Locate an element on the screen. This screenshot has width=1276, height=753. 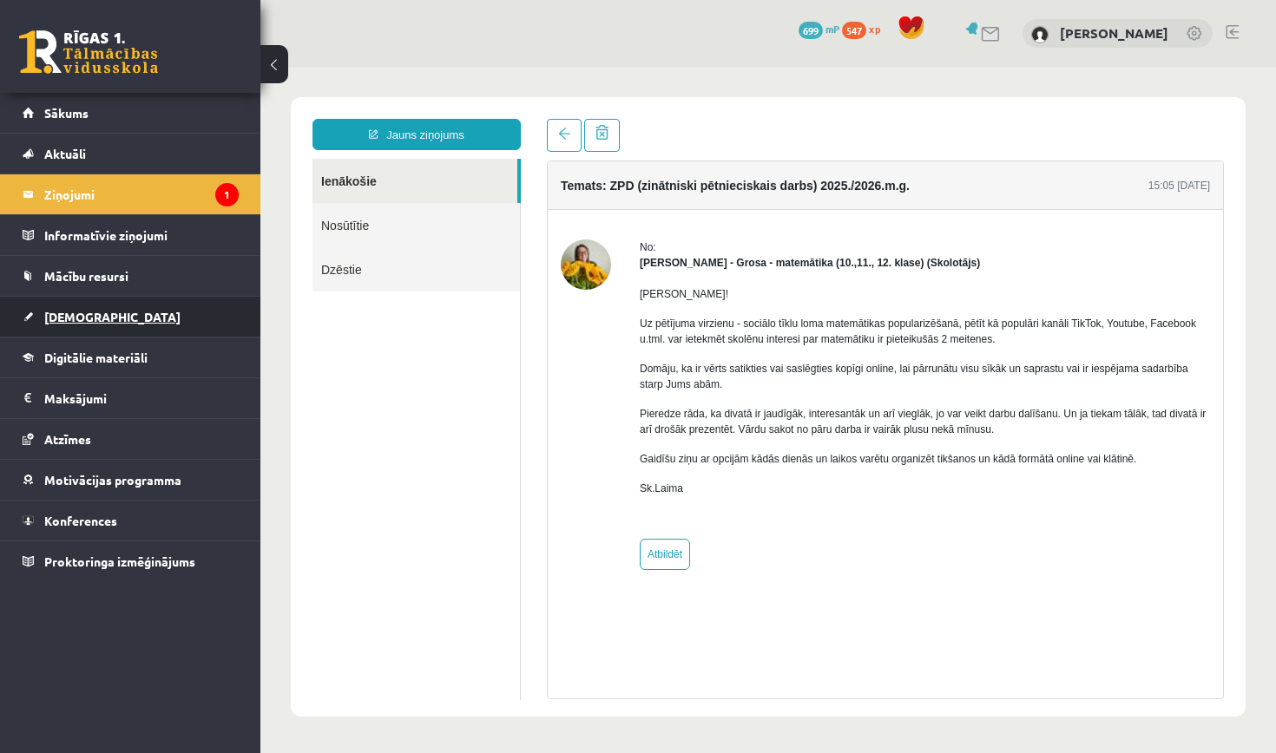
legend: Ziņojumi is located at coordinates (141, 194).